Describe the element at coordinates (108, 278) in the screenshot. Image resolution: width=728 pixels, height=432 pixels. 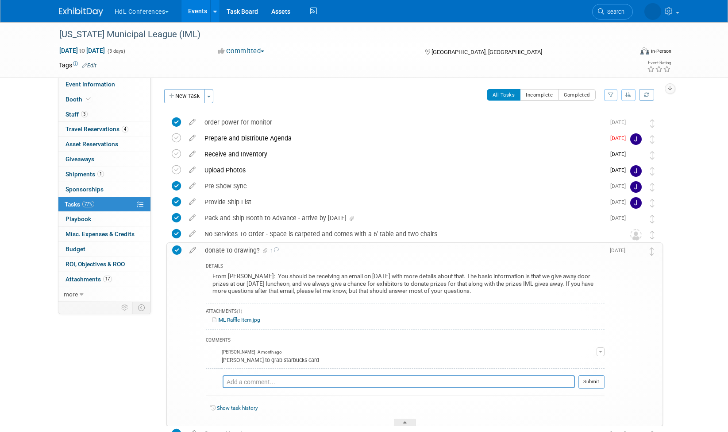
I see `span: 17` at that location.